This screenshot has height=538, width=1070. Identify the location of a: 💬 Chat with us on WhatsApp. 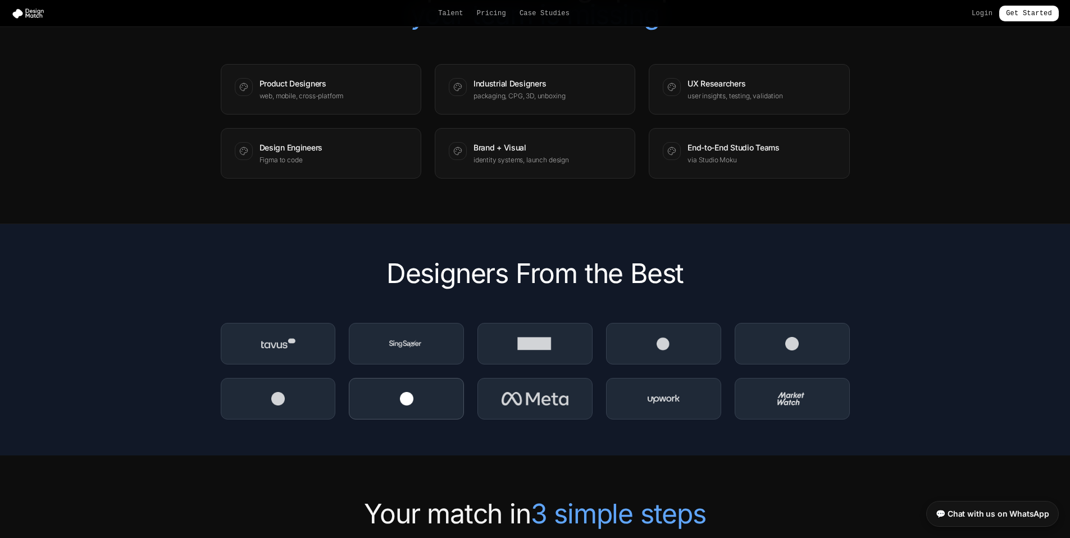
(992, 514).